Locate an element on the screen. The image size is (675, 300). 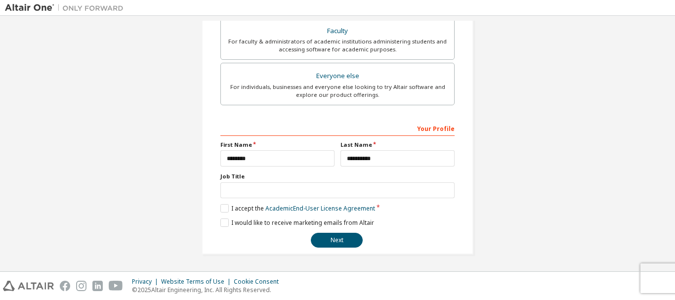
div: Faculty is located at coordinates (337, 31).